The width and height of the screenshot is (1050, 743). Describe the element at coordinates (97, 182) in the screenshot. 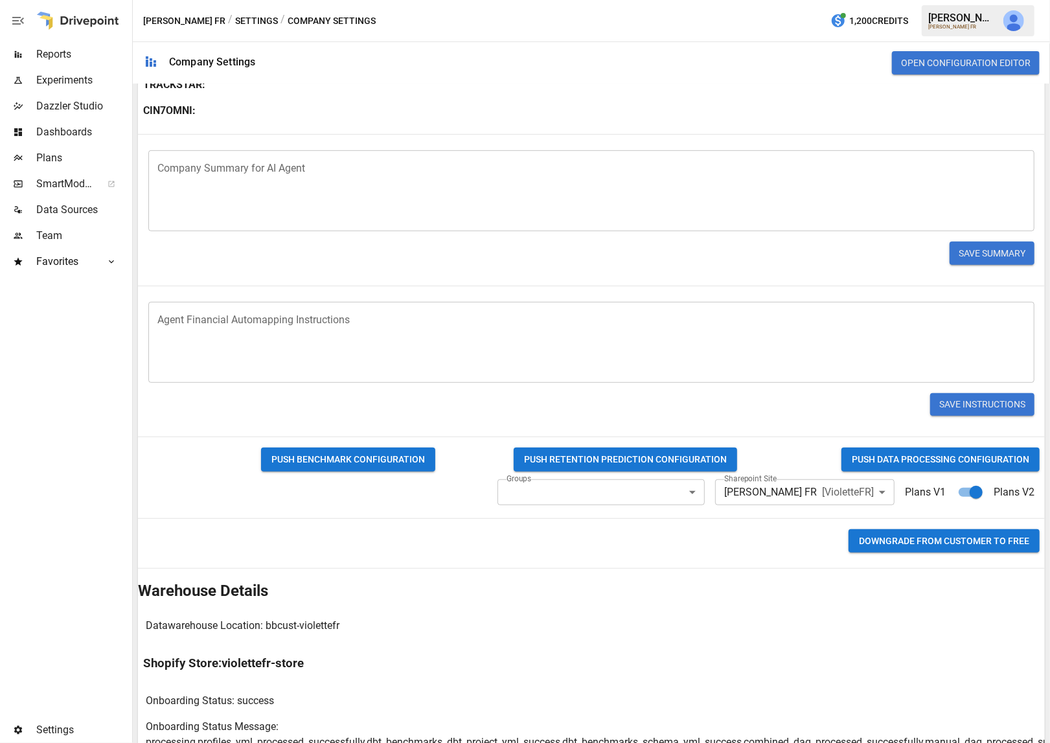

I see `span: ™` at that location.